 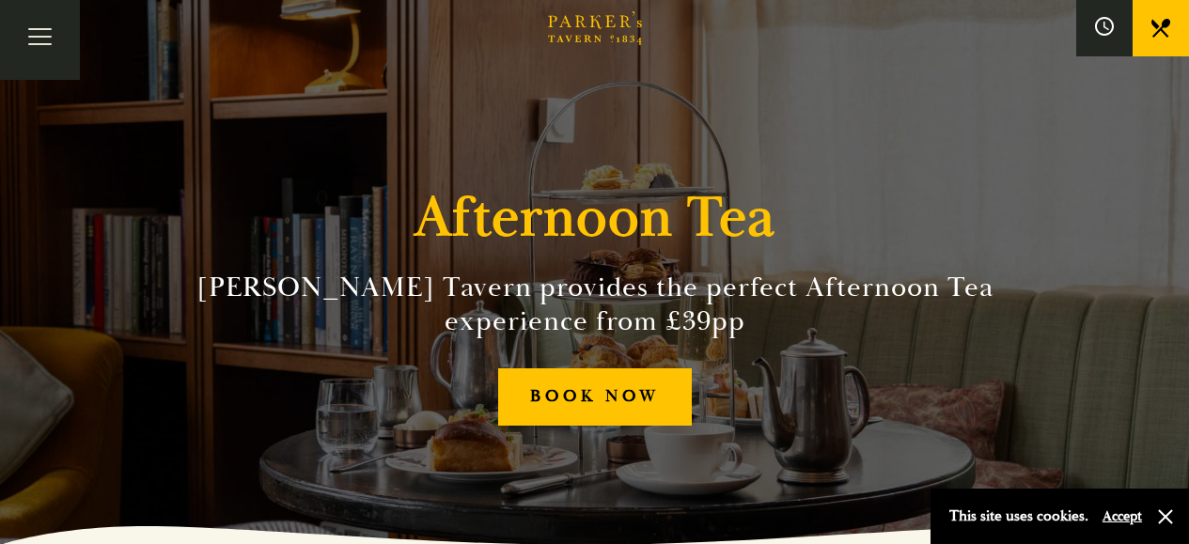 What do you see at coordinates (1019, 516) in the screenshot?
I see `p: This site uses cookies.` at bounding box center [1019, 516].